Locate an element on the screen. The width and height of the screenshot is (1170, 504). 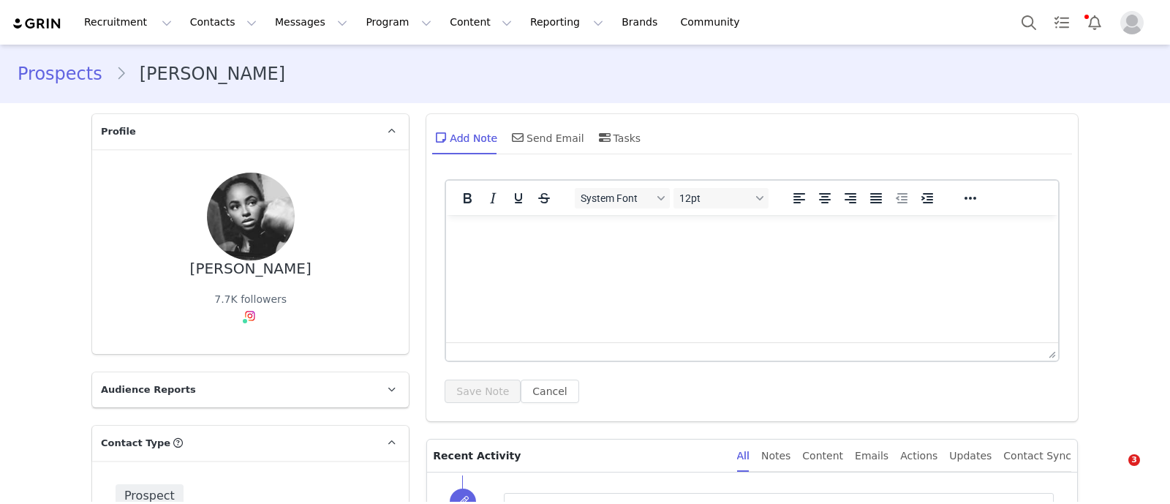
a: Community is located at coordinates (714, 22).